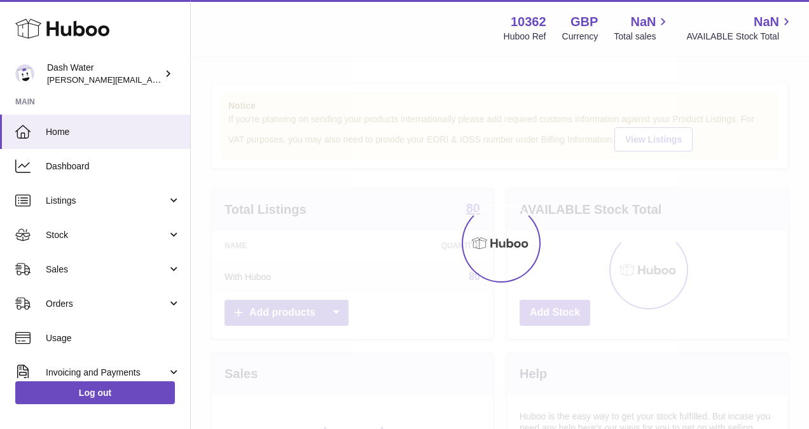  What do you see at coordinates (106, 303) in the screenshot?
I see `span: Orders` at bounding box center [106, 303].